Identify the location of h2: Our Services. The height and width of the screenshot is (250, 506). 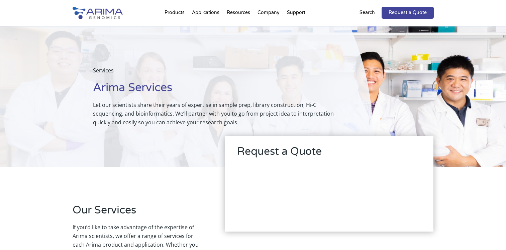
(139, 212).